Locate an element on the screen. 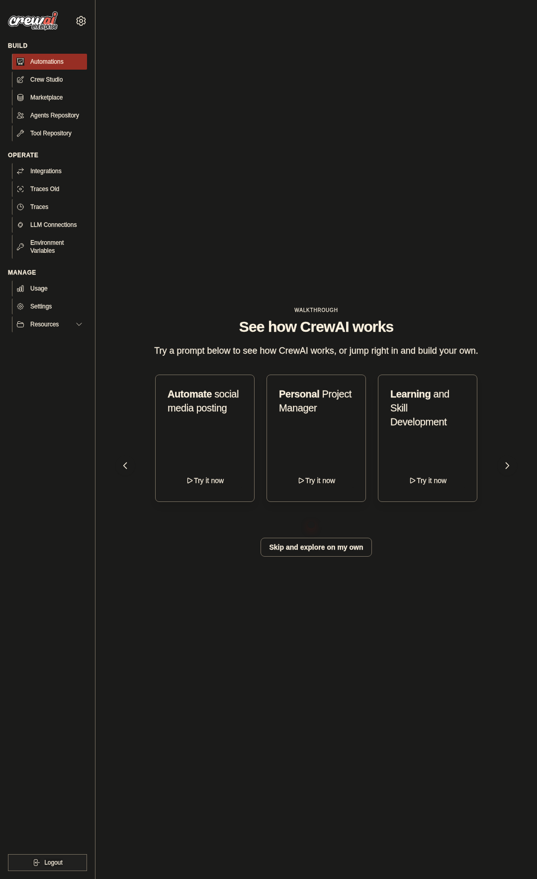 The height and width of the screenshot is (879, 537). img: Logo is located at coordinates (33, 21).